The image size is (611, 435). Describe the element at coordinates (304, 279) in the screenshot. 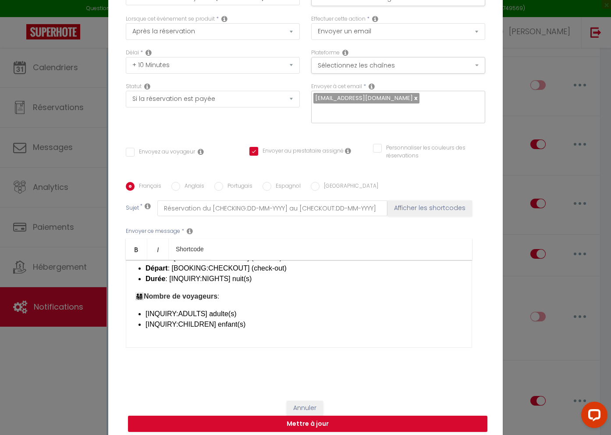

I see `li: : [INQUIRY:NIGHTS] nuit(s)` at that location.